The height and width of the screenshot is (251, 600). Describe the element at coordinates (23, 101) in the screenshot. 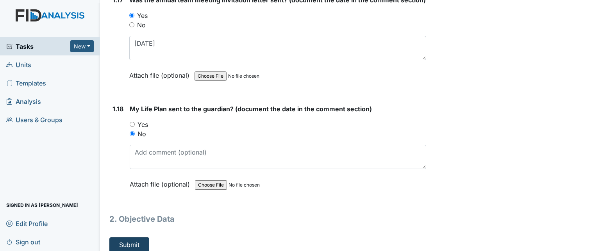

I see `span: Analysis` at that location.